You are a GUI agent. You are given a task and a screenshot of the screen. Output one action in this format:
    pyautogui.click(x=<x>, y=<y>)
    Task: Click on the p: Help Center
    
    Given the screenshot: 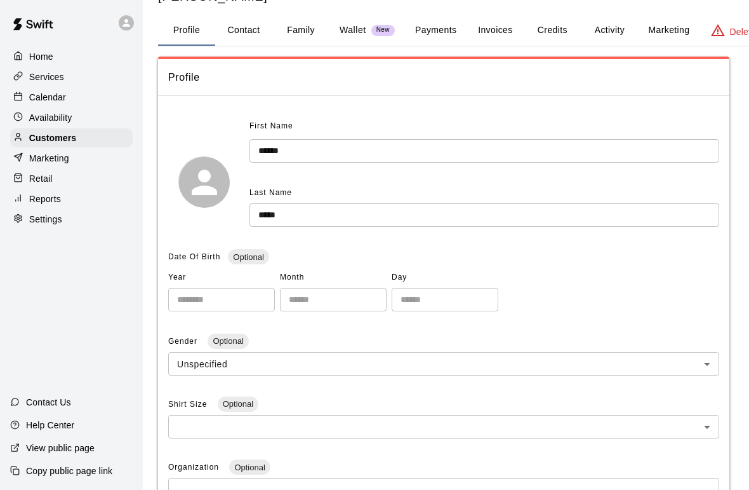 What is the action you would take?
    pyautogui.click(x=50, y=425)
    